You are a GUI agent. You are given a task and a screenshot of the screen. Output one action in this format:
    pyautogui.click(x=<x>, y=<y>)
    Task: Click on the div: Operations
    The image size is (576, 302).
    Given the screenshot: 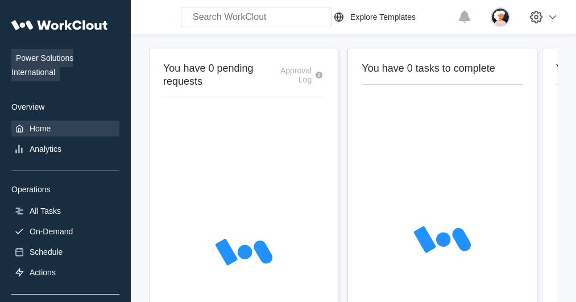 What is the action you would take?
    pyautogui.click(x=65, y=189)
    